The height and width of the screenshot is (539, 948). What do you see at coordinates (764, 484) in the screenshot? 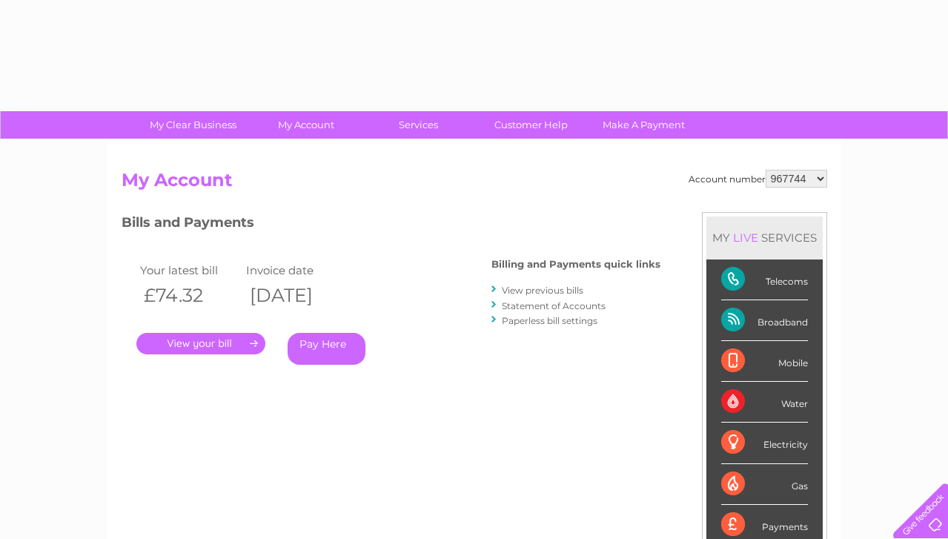
I see `div: Gas` at bounding box center [764, 484].